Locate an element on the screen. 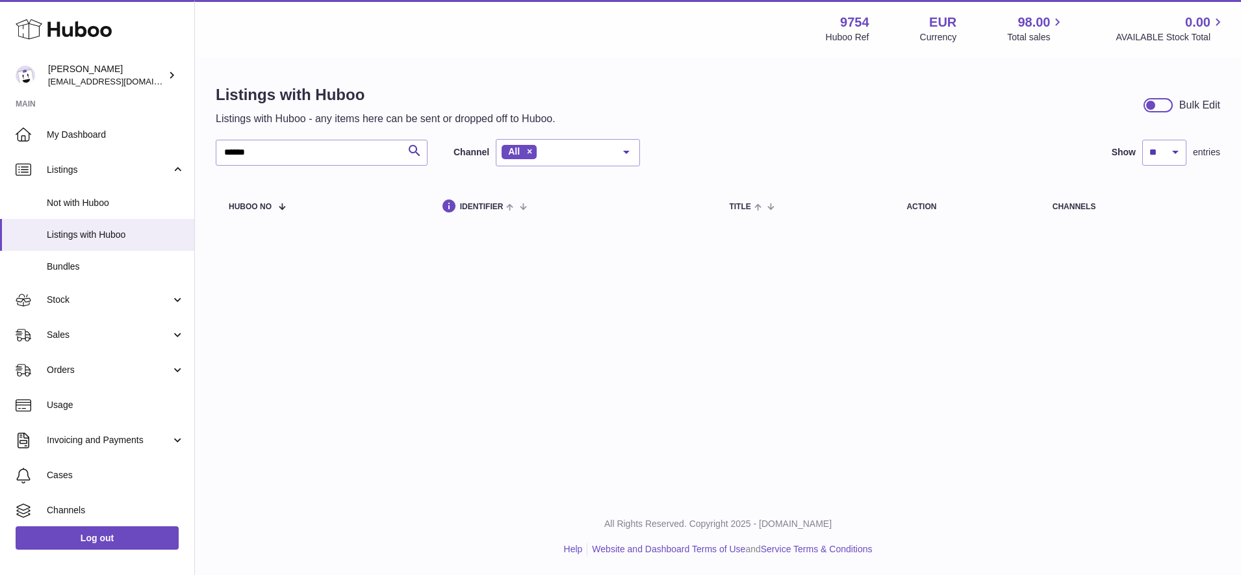 Image resolution: width=1241 pixels, height=575 pixels. span: 98.00 is located at coordinates (1034, 22).